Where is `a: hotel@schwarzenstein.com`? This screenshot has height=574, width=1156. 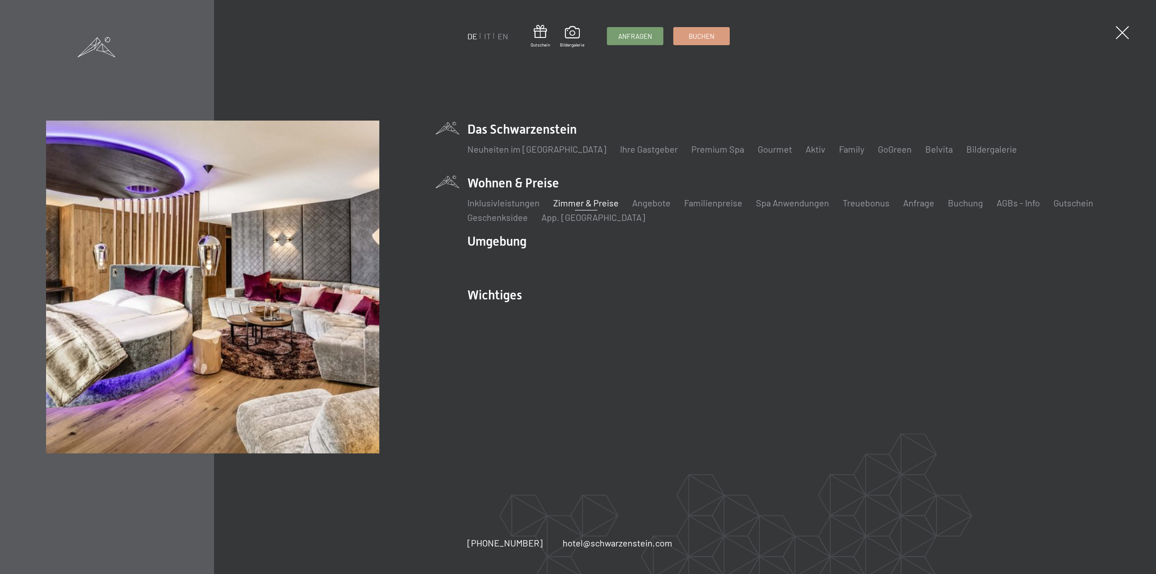 a: hotel@schwarzenstein.com is located at coordinates (618, 543).